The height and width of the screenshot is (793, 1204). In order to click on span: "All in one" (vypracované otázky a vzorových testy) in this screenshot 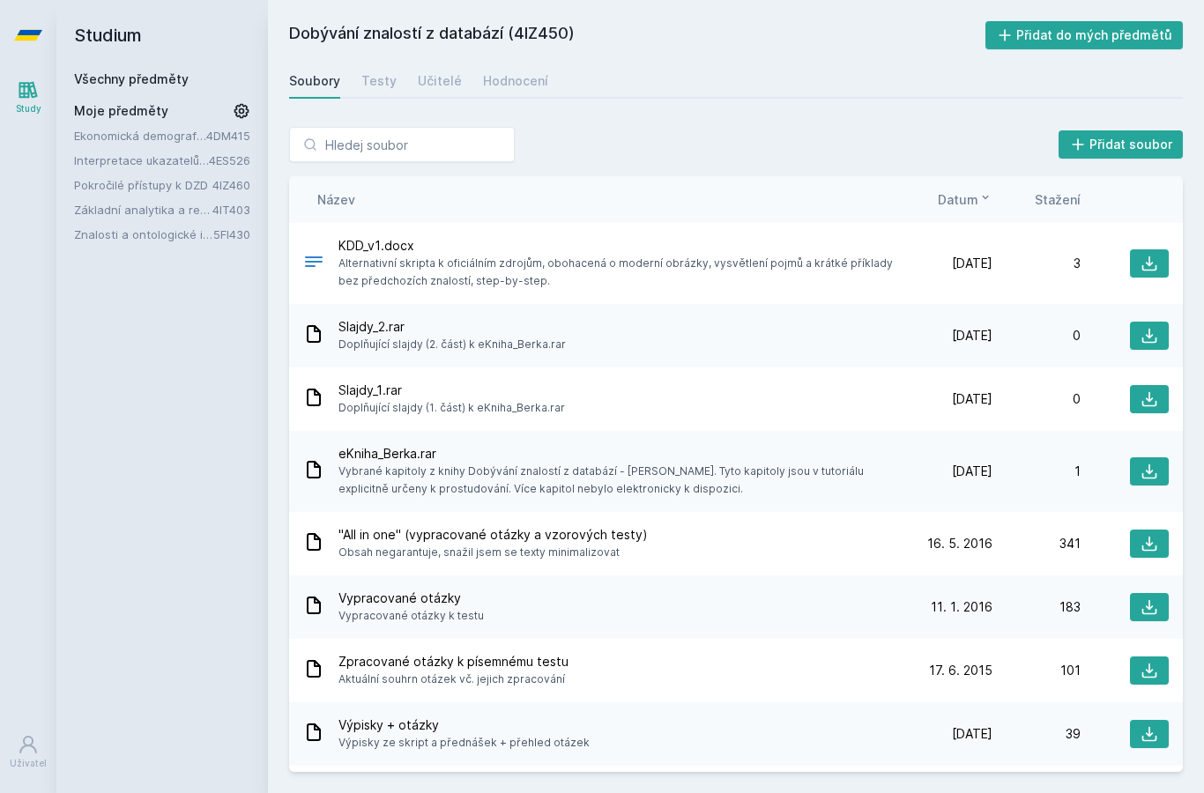, I will do `click(493, 535)`.